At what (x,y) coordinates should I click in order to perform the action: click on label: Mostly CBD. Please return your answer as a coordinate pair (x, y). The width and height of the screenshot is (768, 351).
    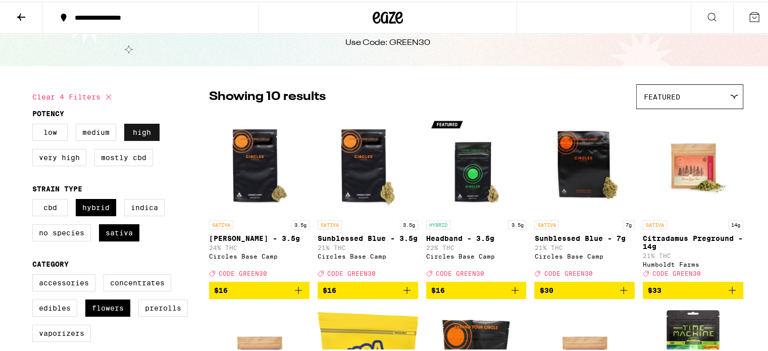
    Looking at the image, I should click on (124, 156).